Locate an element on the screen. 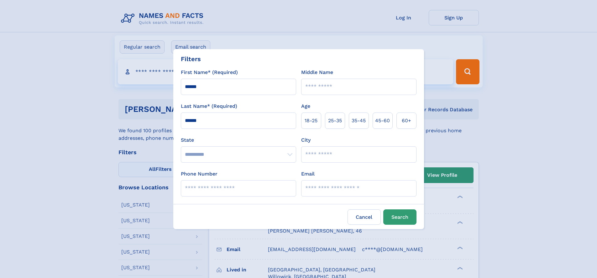 This screenshot has width=597, height=278. span: 18‑25 is located at coordinates (311, 121).